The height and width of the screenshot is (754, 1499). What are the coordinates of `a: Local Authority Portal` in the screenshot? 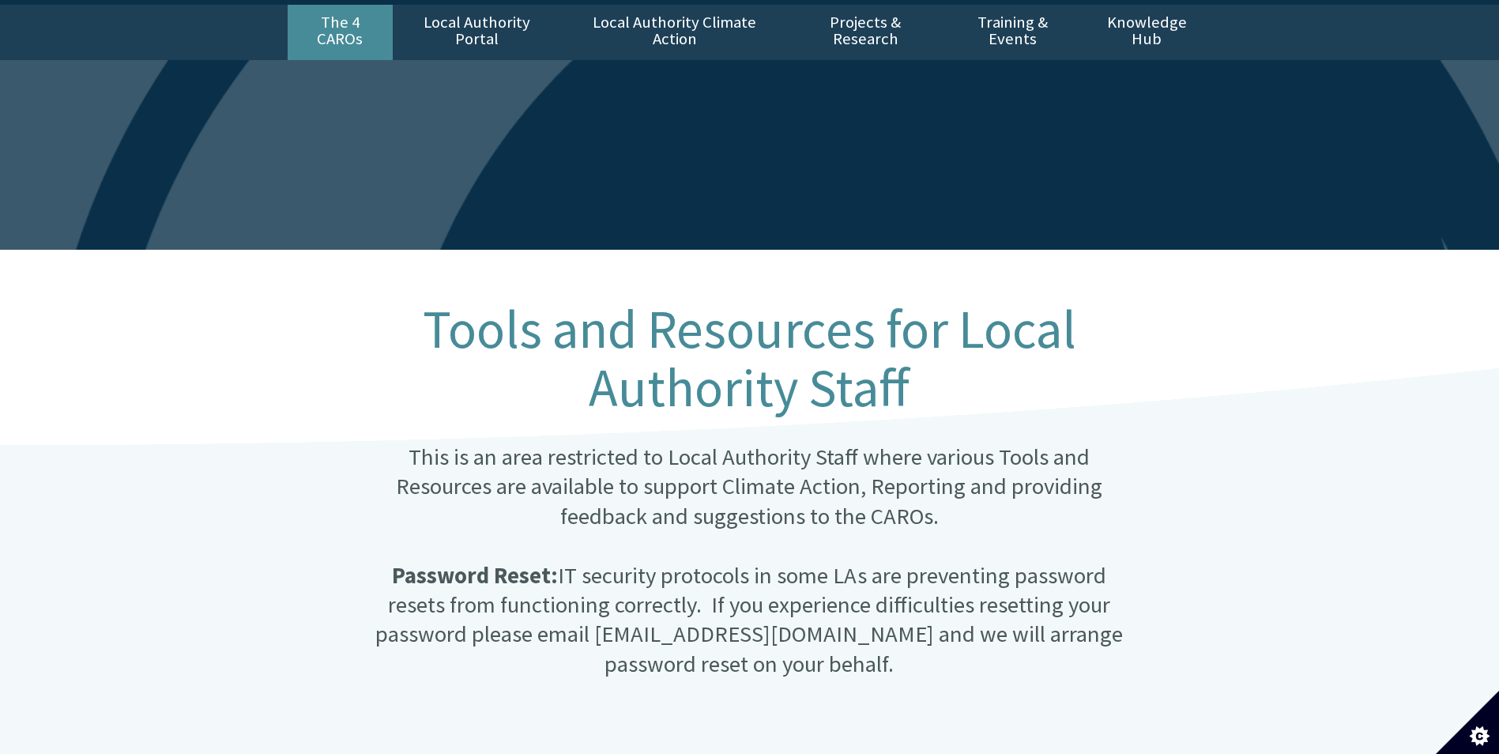 It's located at (477, 32).